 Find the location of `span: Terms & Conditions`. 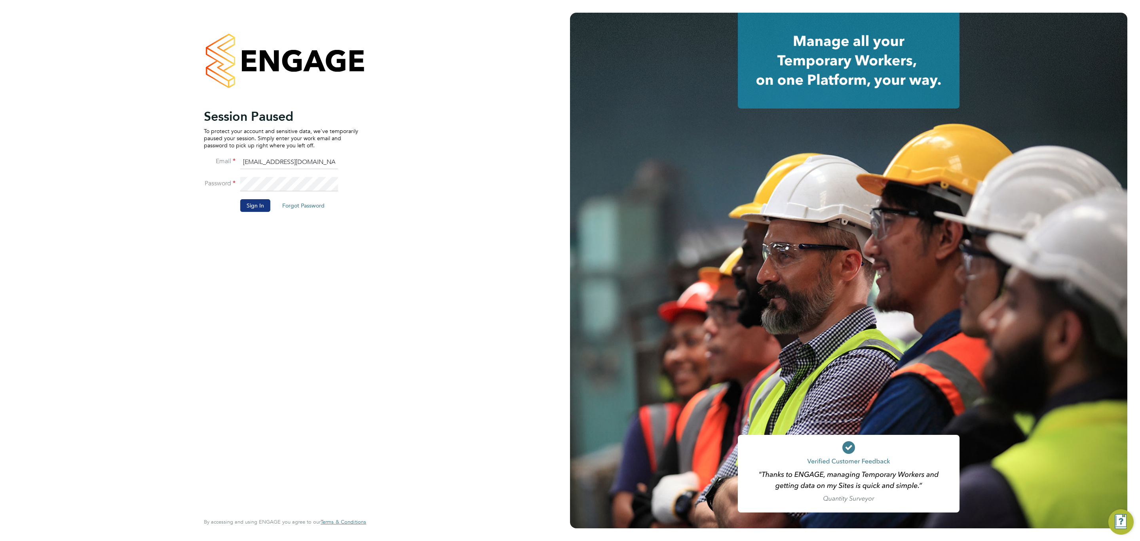

span: Terms & Conditions is located at coordinates (343, 521).